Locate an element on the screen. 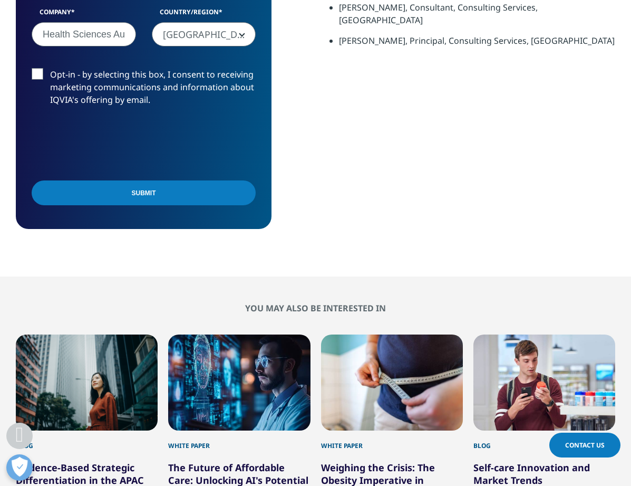 The image size is (631, 486). label: Opt-in - by selecting this box, I consent to receiving marketing communications and information a... is located at coordinates (143, 90).